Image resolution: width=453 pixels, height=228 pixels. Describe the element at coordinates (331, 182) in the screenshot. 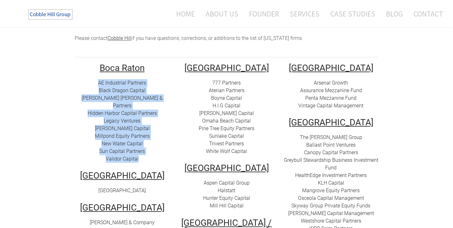

I see `a: KLH Capital` at that location.